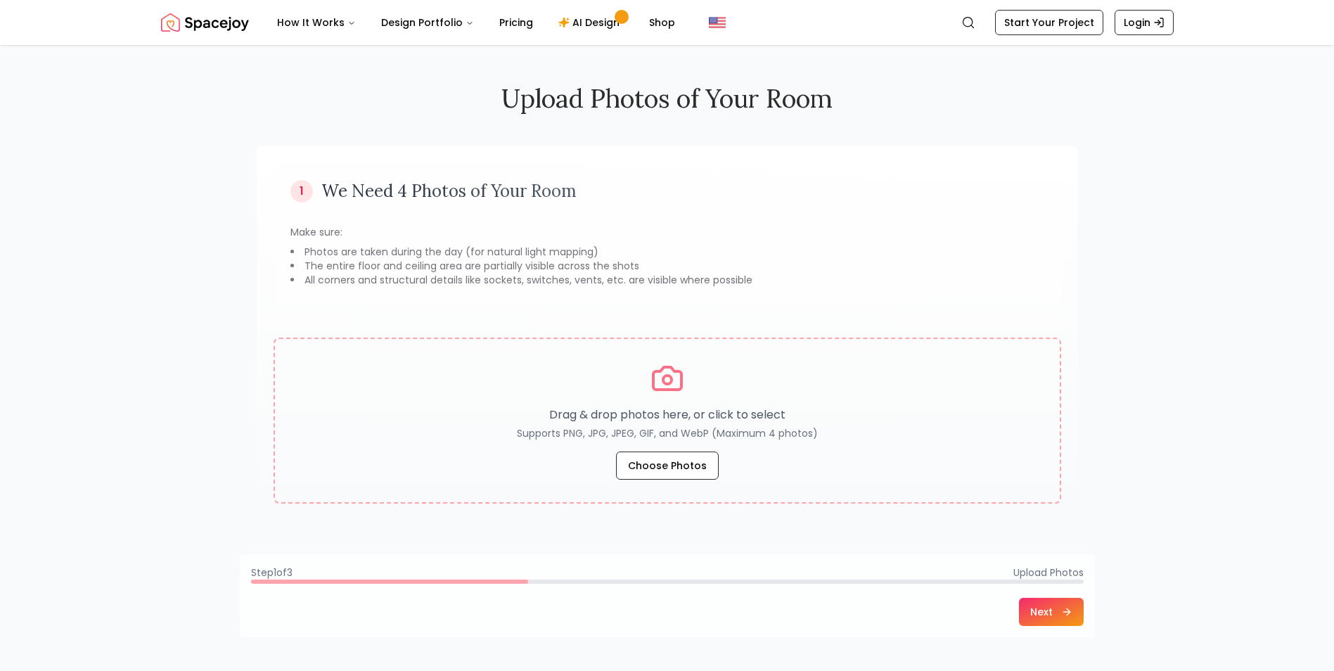 Image resolution: width=1334 pixels, height=671 pixels. What do you see at coordinates (717, 23) in the screenshot?
I see `img: United States` at bounding box center [717, 23].